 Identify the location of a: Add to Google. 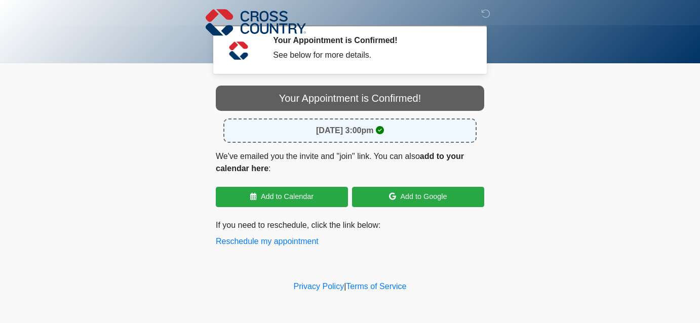
(418, 197).